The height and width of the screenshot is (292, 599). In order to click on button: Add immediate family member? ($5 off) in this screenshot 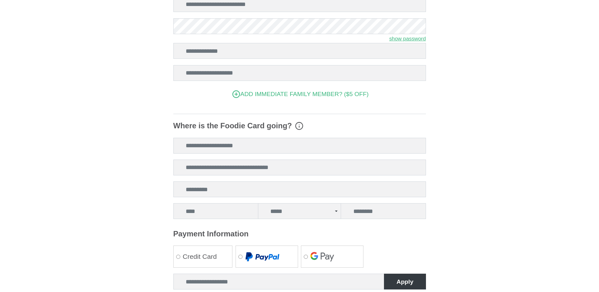, I will do `click(300, 94)`.